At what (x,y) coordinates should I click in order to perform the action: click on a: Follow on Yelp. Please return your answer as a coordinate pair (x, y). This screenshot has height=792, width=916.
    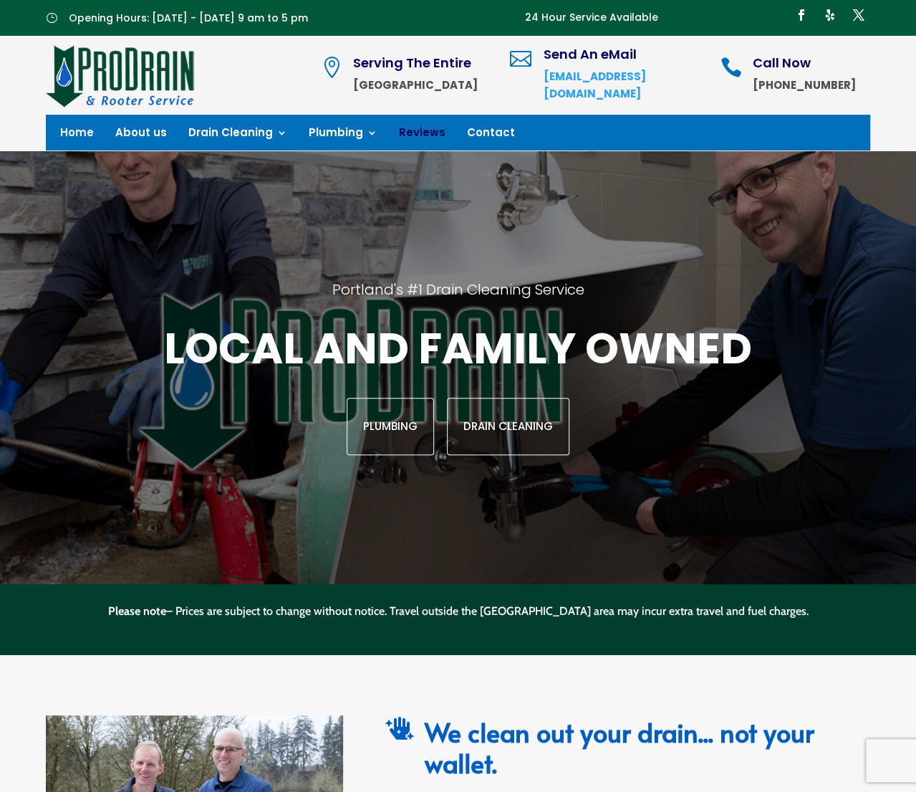
    Looking at the image, I should click on (830, 15).